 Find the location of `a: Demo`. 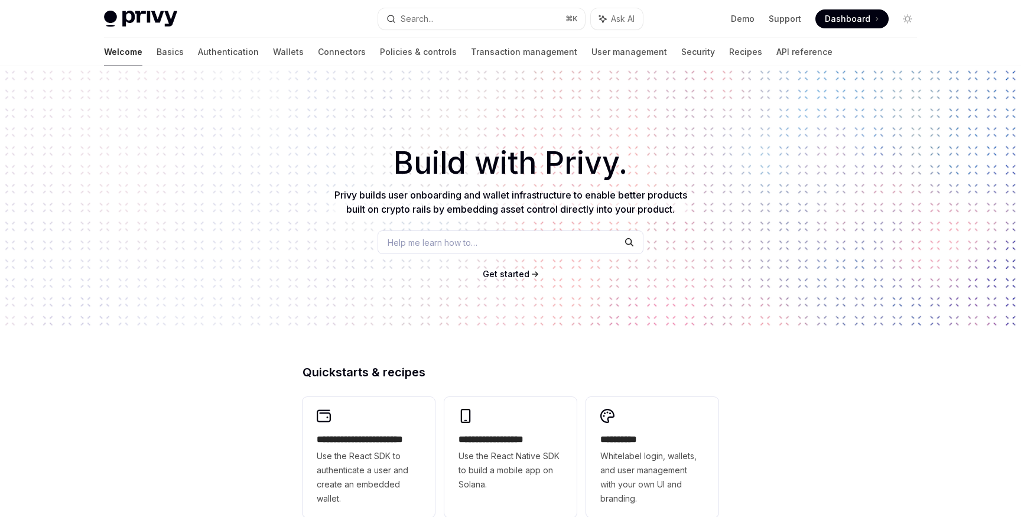

a: Demo is located at coordinates (743, 19).